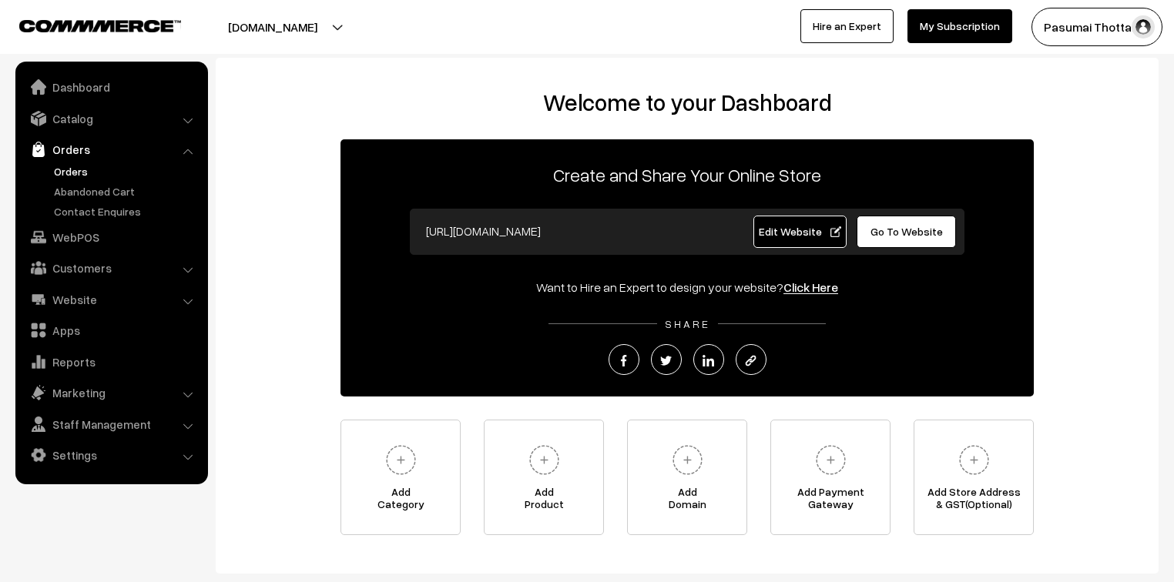  I want to click on a: Staff Management, so click(111, 424).